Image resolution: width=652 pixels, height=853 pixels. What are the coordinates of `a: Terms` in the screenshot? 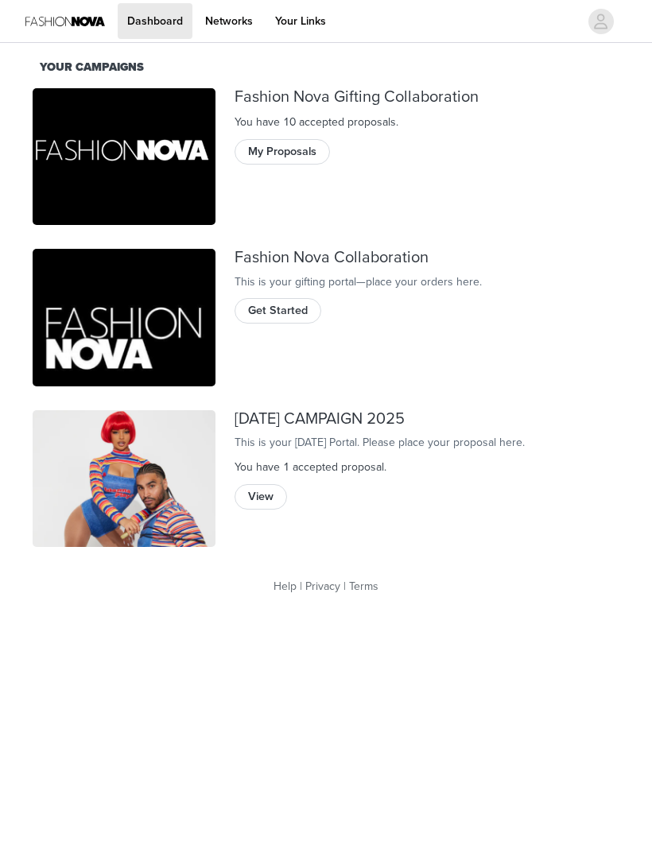 It's located at (363, 586).